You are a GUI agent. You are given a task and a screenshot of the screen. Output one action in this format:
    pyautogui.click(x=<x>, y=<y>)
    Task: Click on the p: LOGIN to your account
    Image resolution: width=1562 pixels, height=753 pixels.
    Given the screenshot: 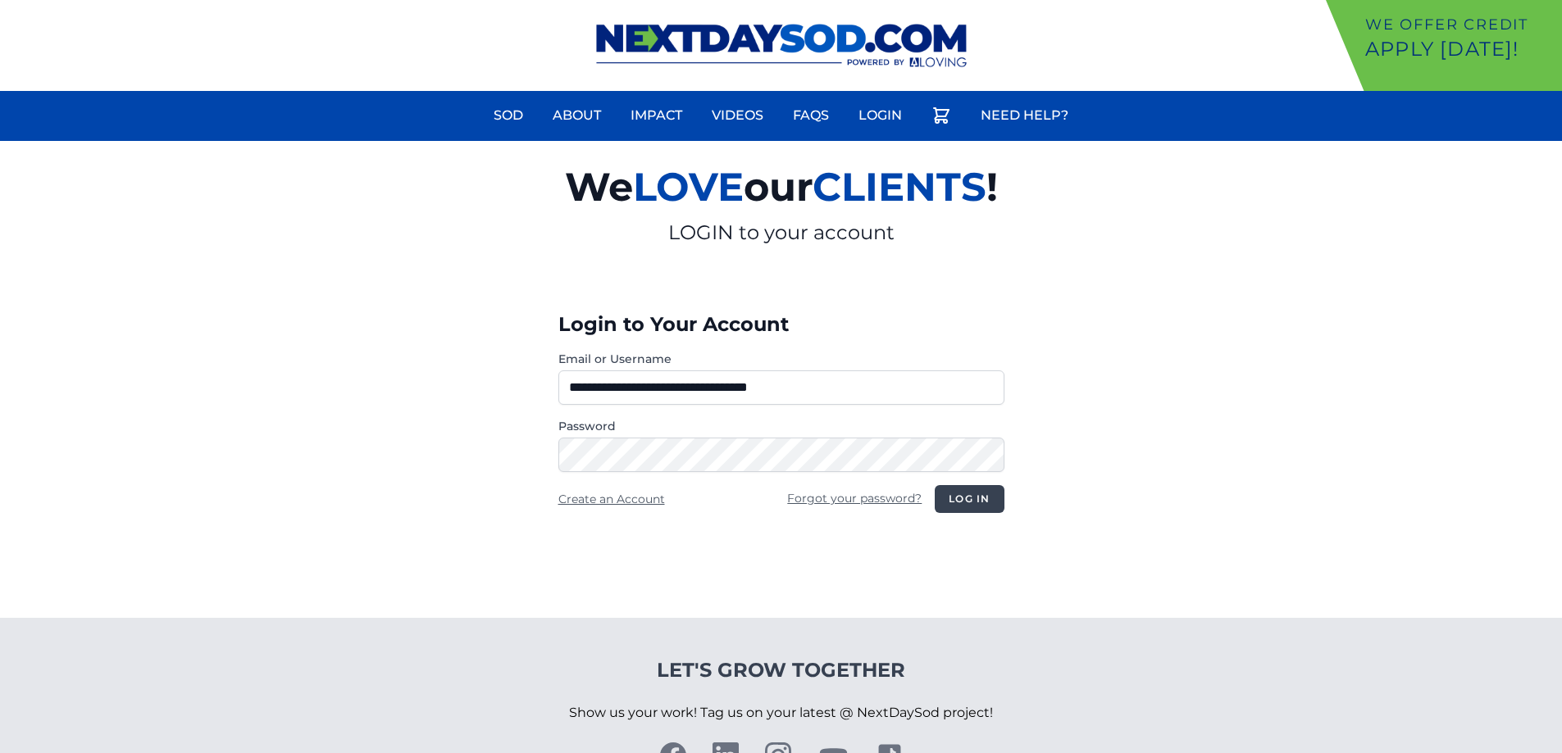 What is the action you would take?
    pyautogui.click(x=781, y=233)
    